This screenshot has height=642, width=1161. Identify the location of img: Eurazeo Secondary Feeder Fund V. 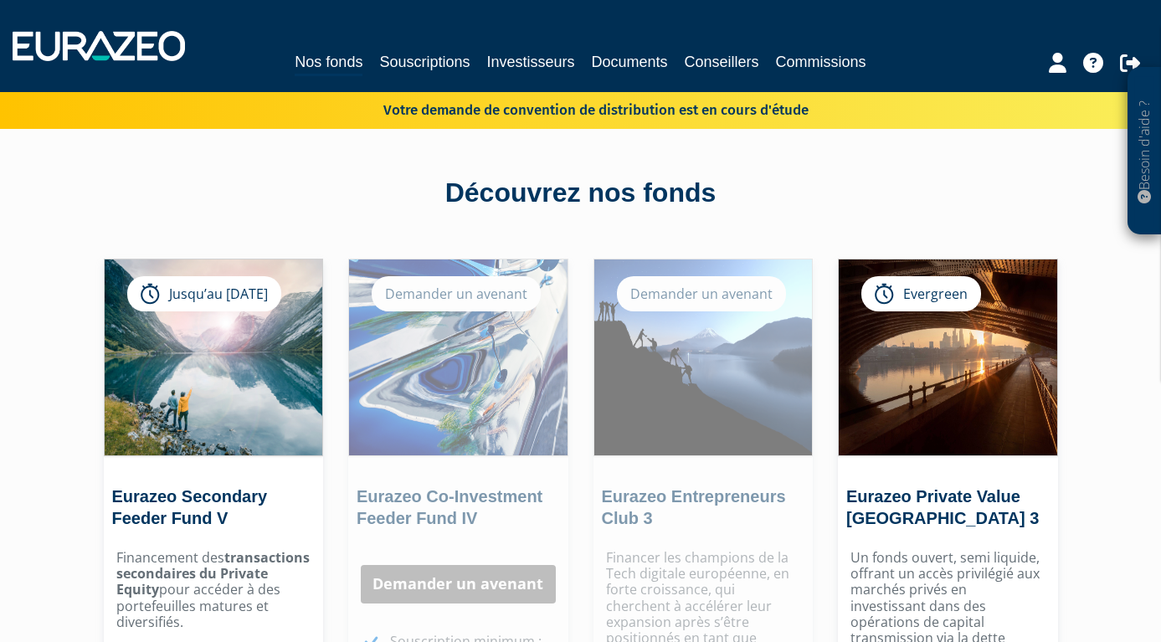
(213, 357).